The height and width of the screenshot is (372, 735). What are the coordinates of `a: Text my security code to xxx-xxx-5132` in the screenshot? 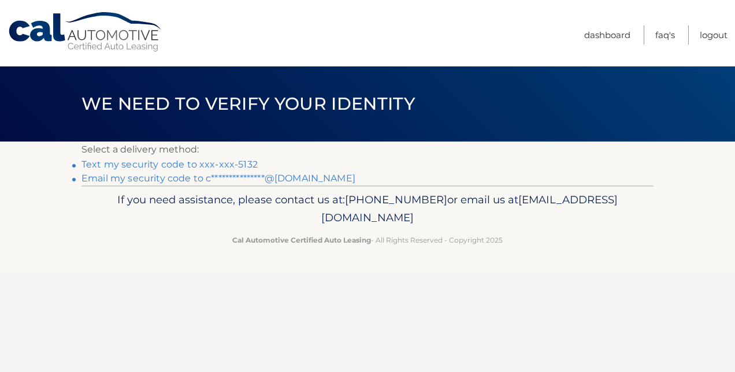 It's located at (169, 164).